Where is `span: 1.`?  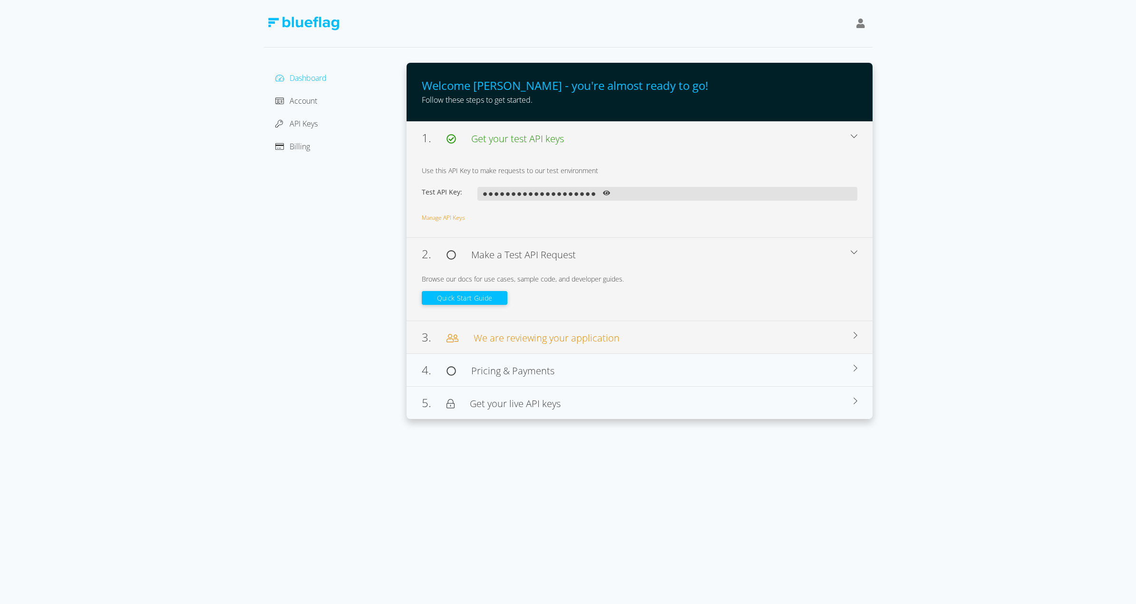
span: 1. is located at coordinates (434, 137).